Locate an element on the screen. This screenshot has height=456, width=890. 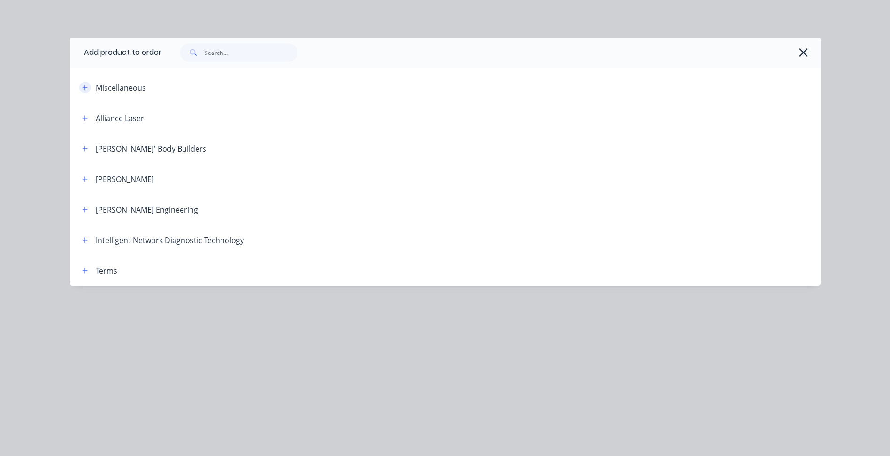
div: Miscellaneous is located at coordinates (121, 88).